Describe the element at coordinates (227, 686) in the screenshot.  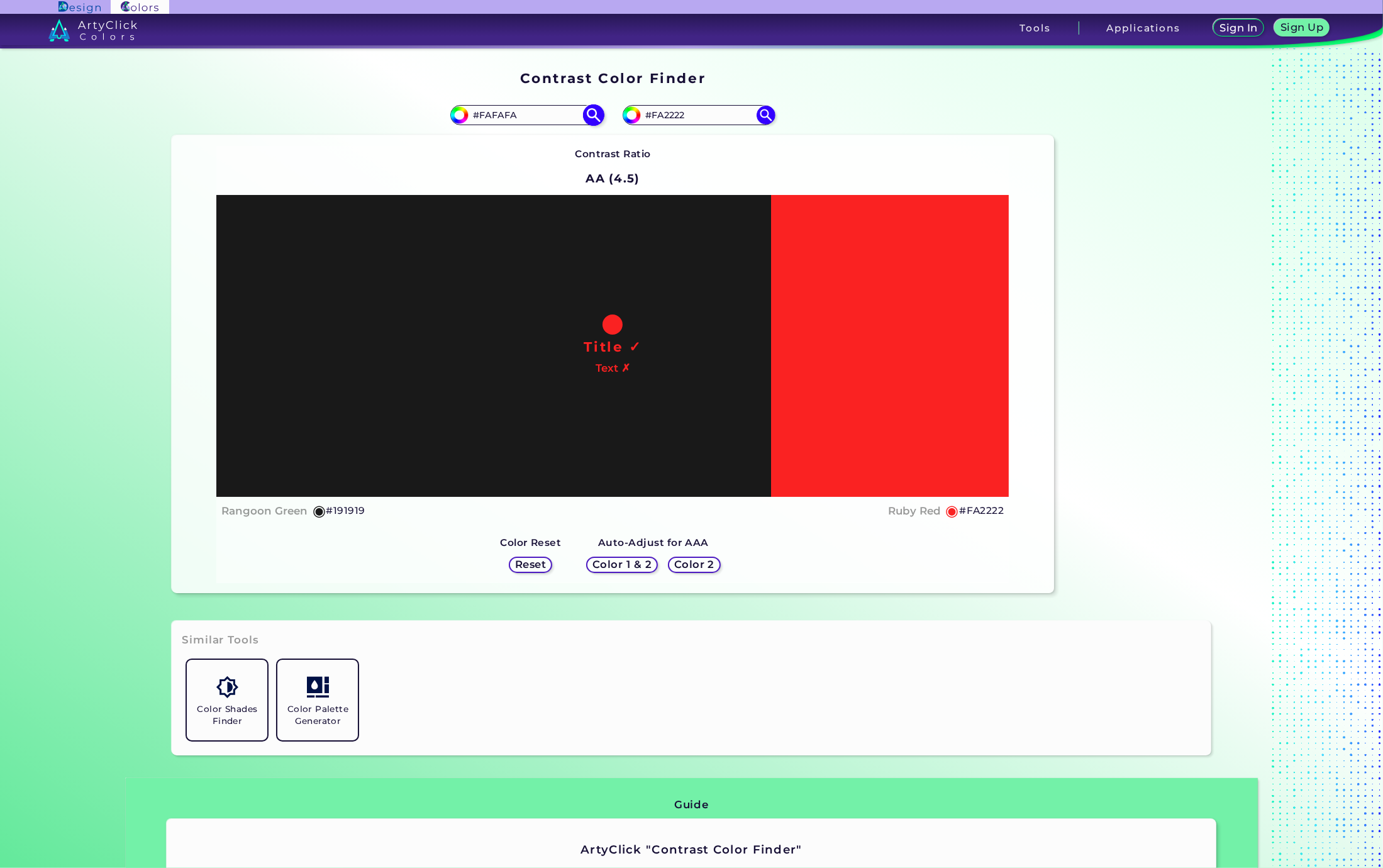
I see `img: icon_color_shades.svg` at that location.